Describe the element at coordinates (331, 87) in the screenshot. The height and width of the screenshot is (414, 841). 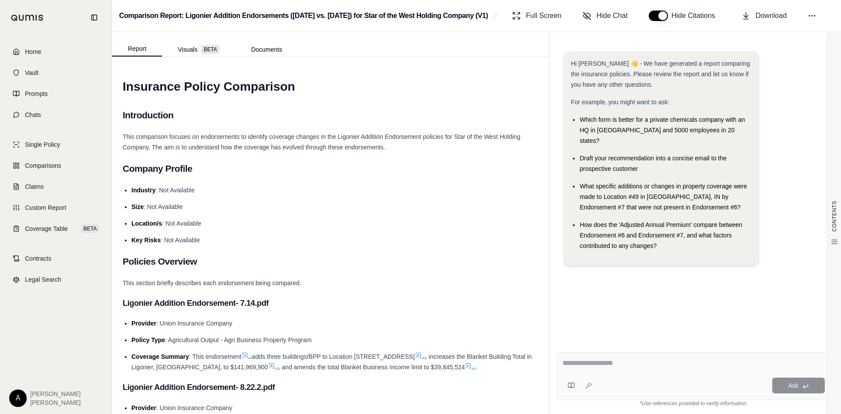
I see `h1: Insurance Policy Comparison` at that location.